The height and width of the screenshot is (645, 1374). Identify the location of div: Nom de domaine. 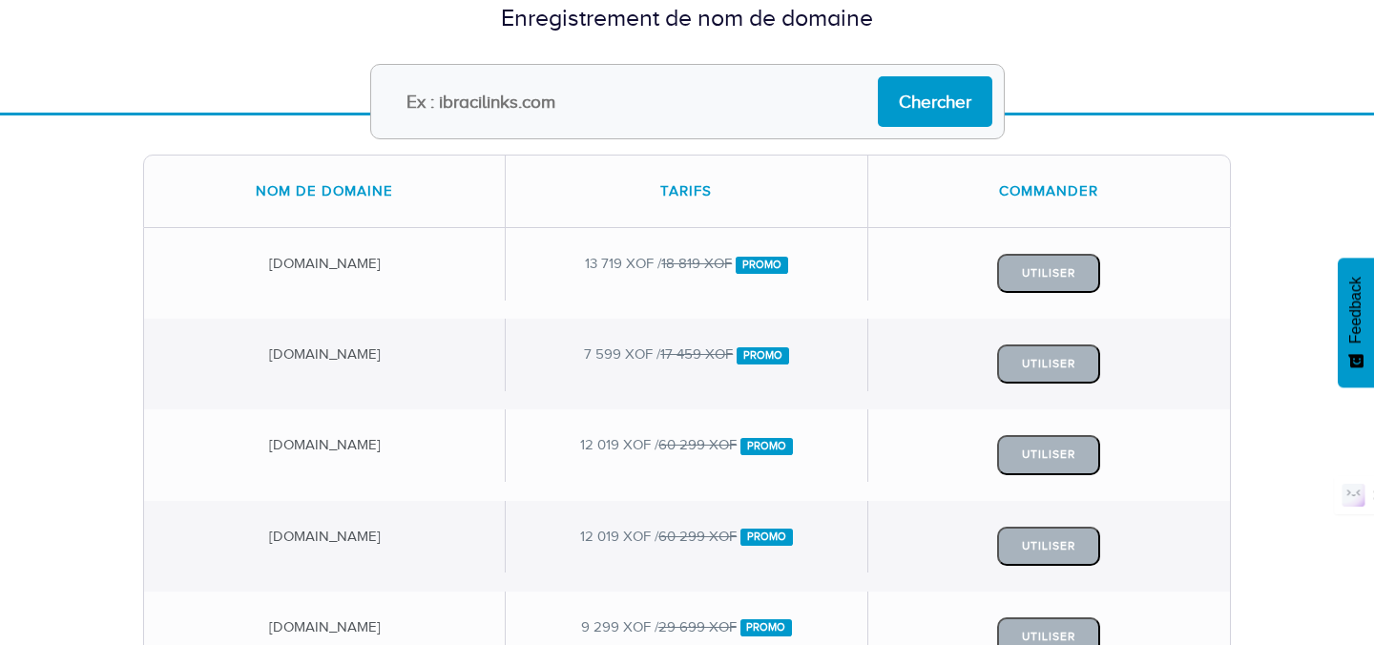
(324, 191).